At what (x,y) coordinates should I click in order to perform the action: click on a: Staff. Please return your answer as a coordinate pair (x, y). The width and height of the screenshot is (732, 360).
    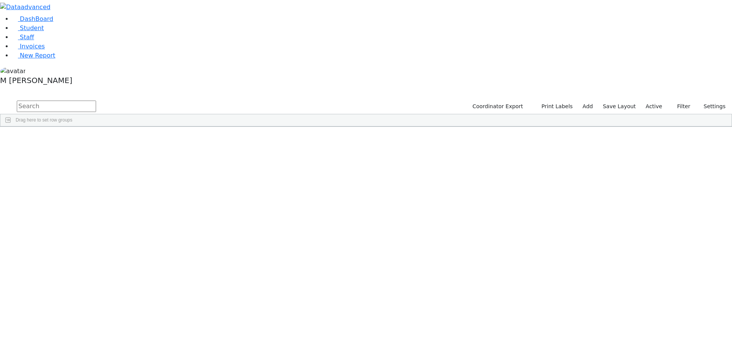
    Looking at the image, I should click on (23, 37).